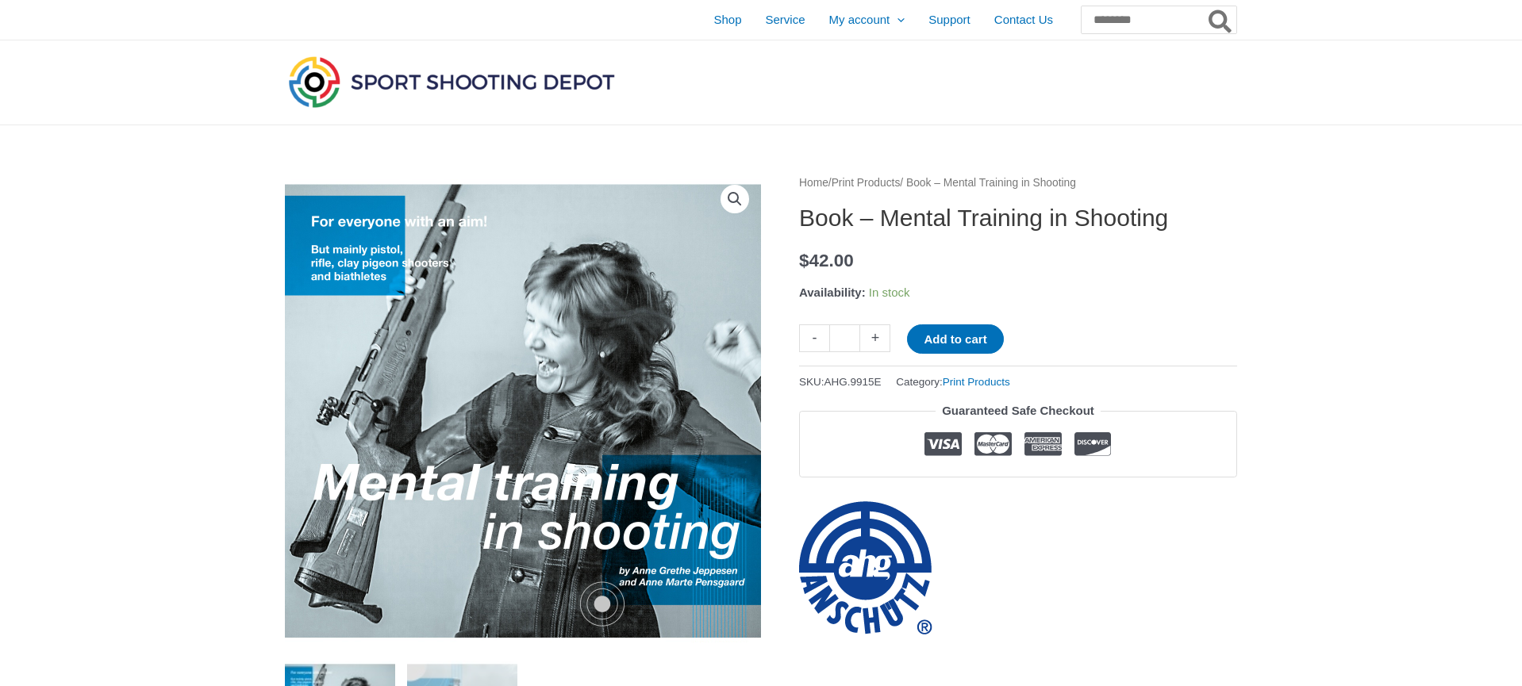  What do you see at coordinates (844, 338) in the screenshot?
I see `input: Product quantity` at bounding box center [844, 338].